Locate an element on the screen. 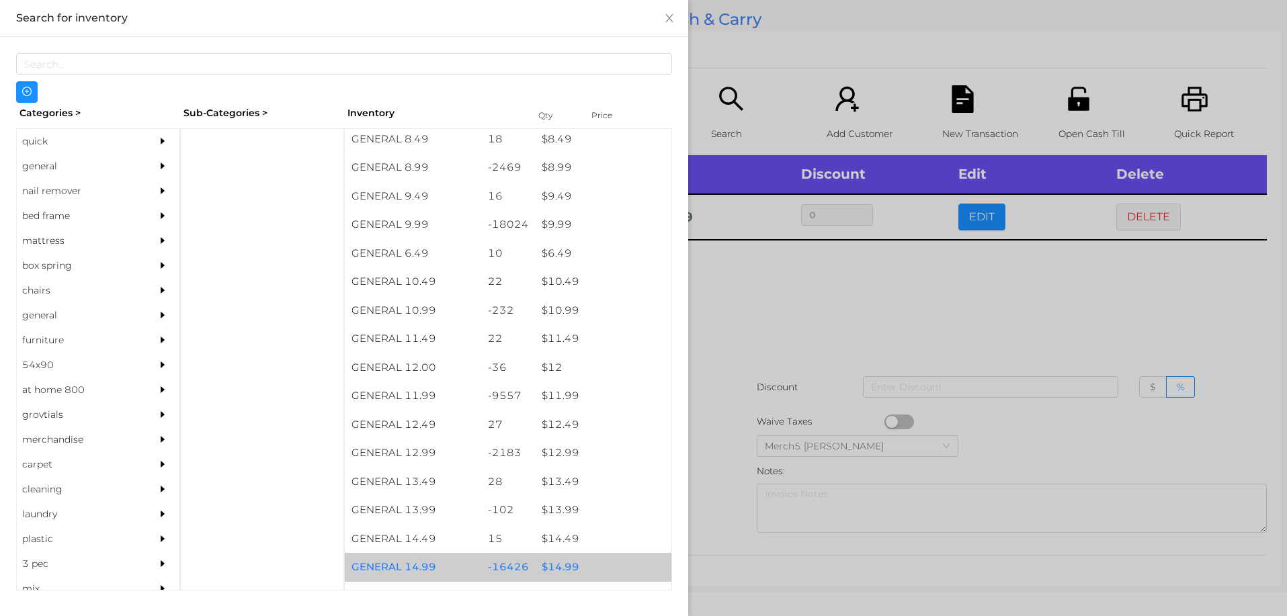  div: $ 13.49 is located at coordinates (603, 482).